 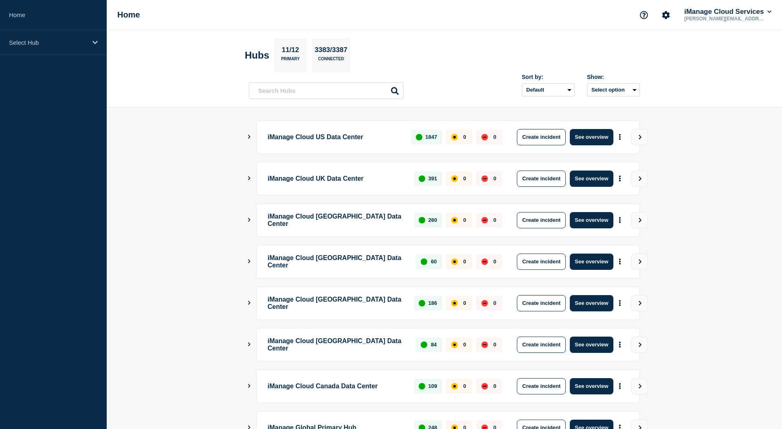 What do you see at coordinates (548, 77) in the screenshot?
I see `div: Sort by:` at bounding box center [548, 77].